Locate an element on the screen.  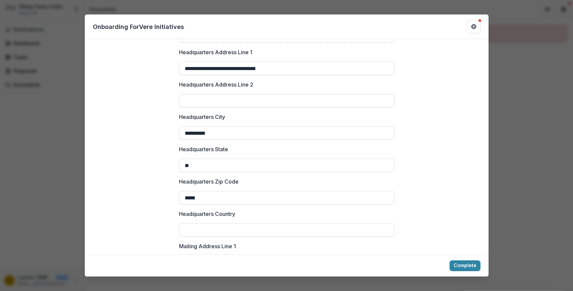
p: Mailing Address Line 1 is located at coordinates (207, 246).